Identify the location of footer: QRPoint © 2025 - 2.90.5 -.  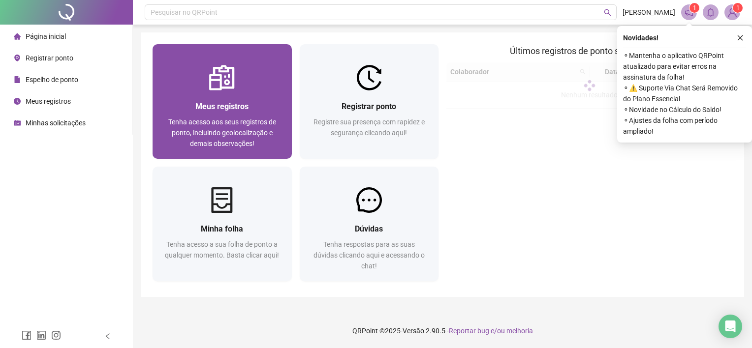
(442, 331).